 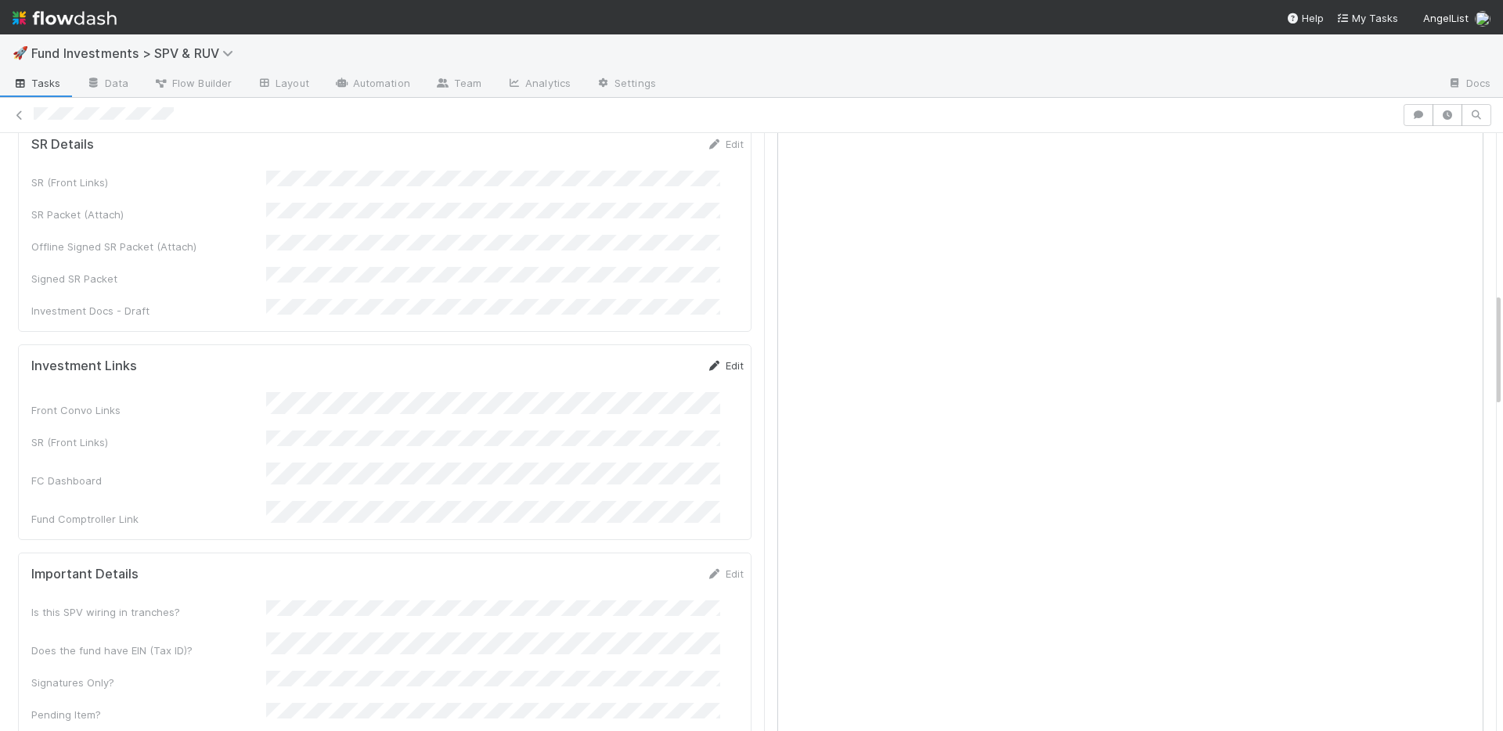 What do you see at coordinates (149, 311) in the screenshot?
I see `div: Investment Docs - Draft` at bounding box center [149, 311].